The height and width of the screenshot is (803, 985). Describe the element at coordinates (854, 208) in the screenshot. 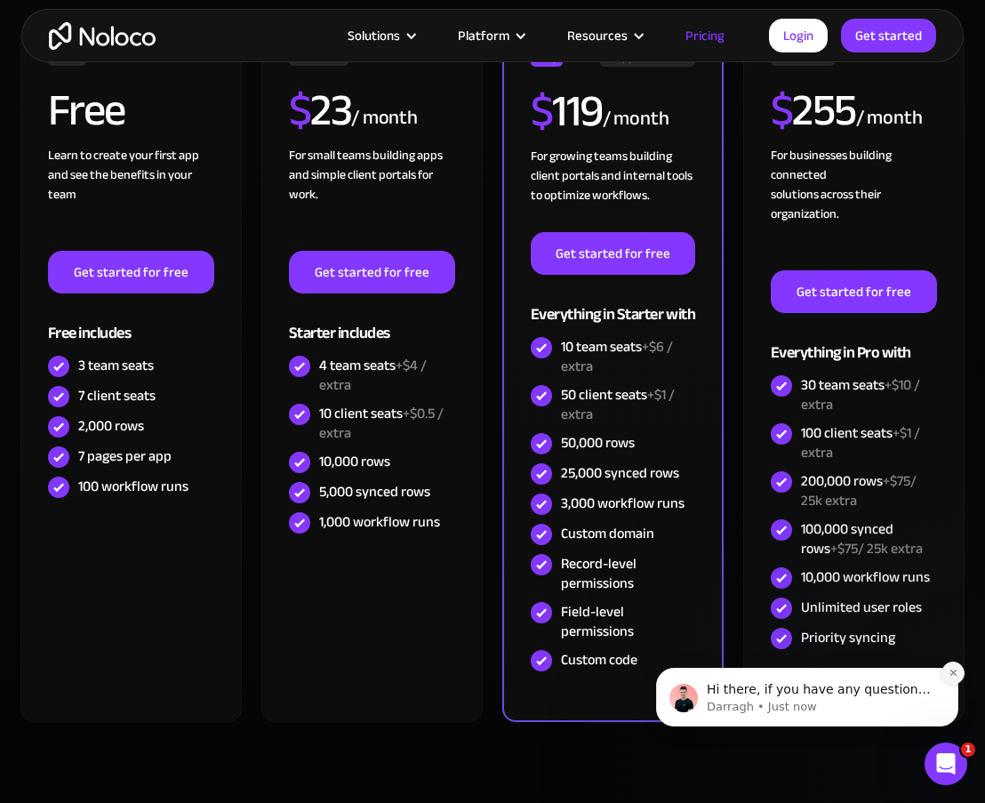

I see `div: For businesses building connected solutions across their organization. ‍` at that location.